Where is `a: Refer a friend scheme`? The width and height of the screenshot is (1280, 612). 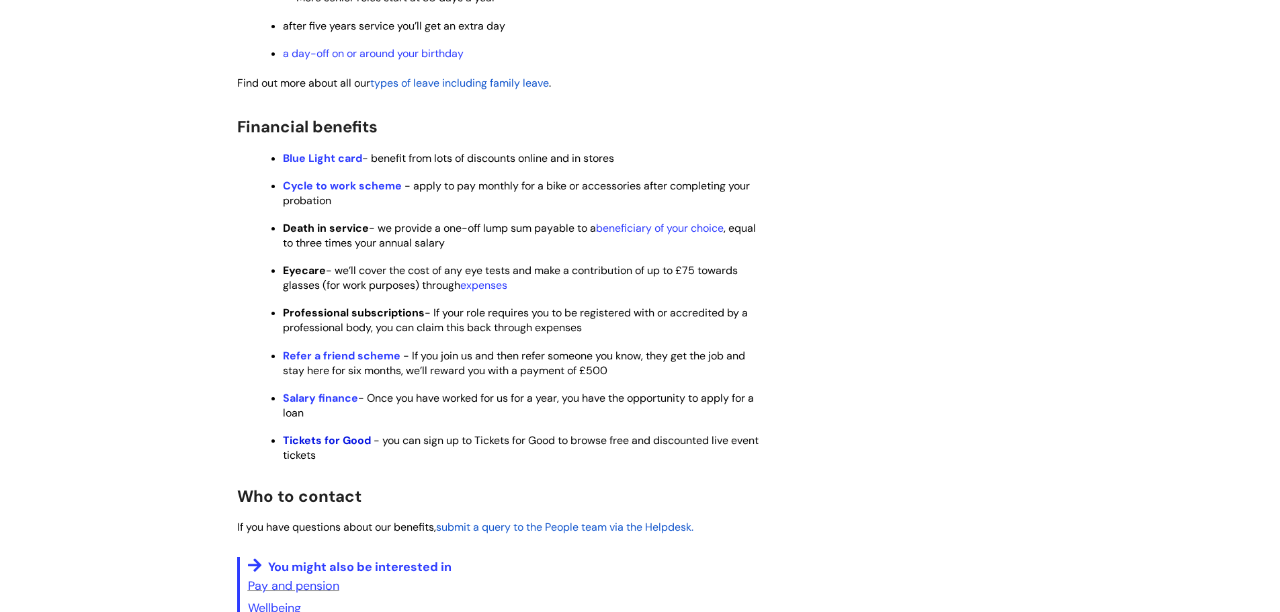
a: Refer a friend scheme is located at coordinates (341, 355).